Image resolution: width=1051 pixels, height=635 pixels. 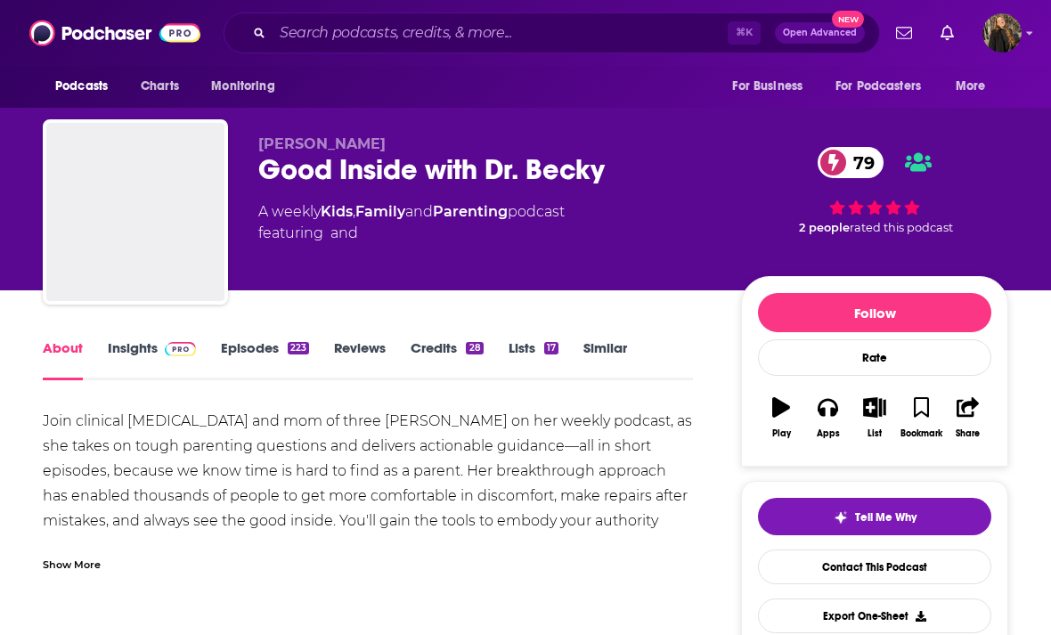 I want to click on a: Similar, so click(x=605, y=360).